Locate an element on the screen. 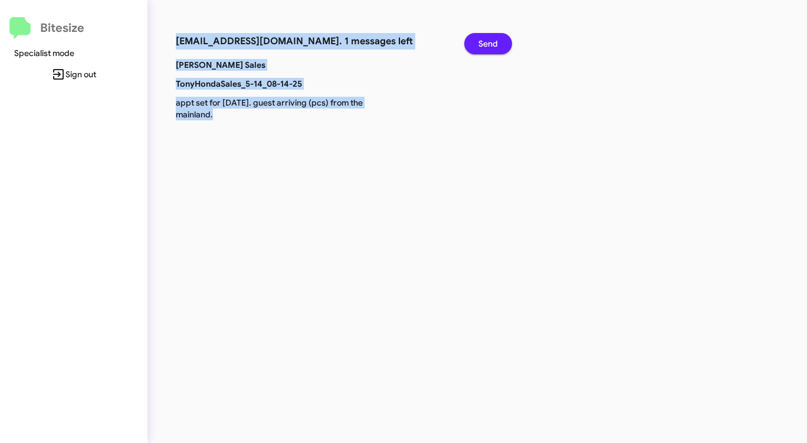  a: Bitesize is located at coordinates (47, 28).